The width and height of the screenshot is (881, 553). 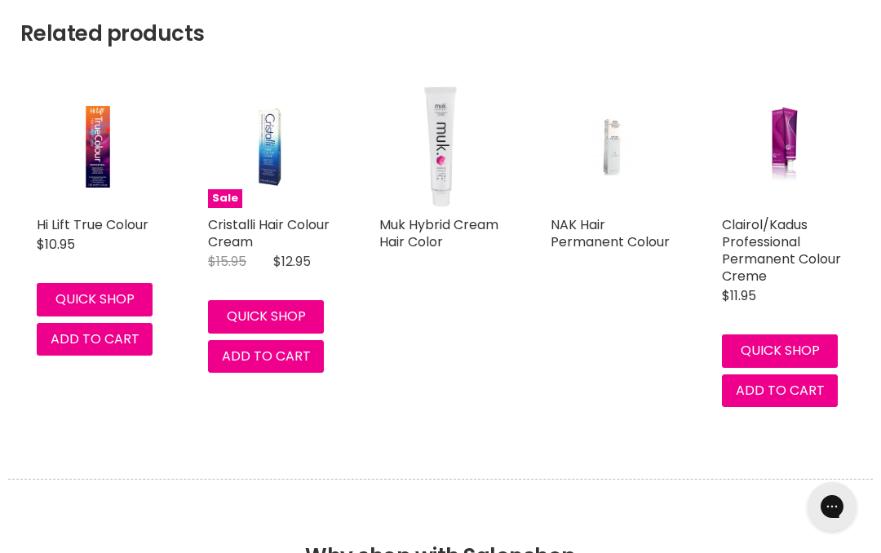 What do you see at coordinates (227, 261) in the screenshot?
I see `span: $15.95` at bounding box center [227, 261].